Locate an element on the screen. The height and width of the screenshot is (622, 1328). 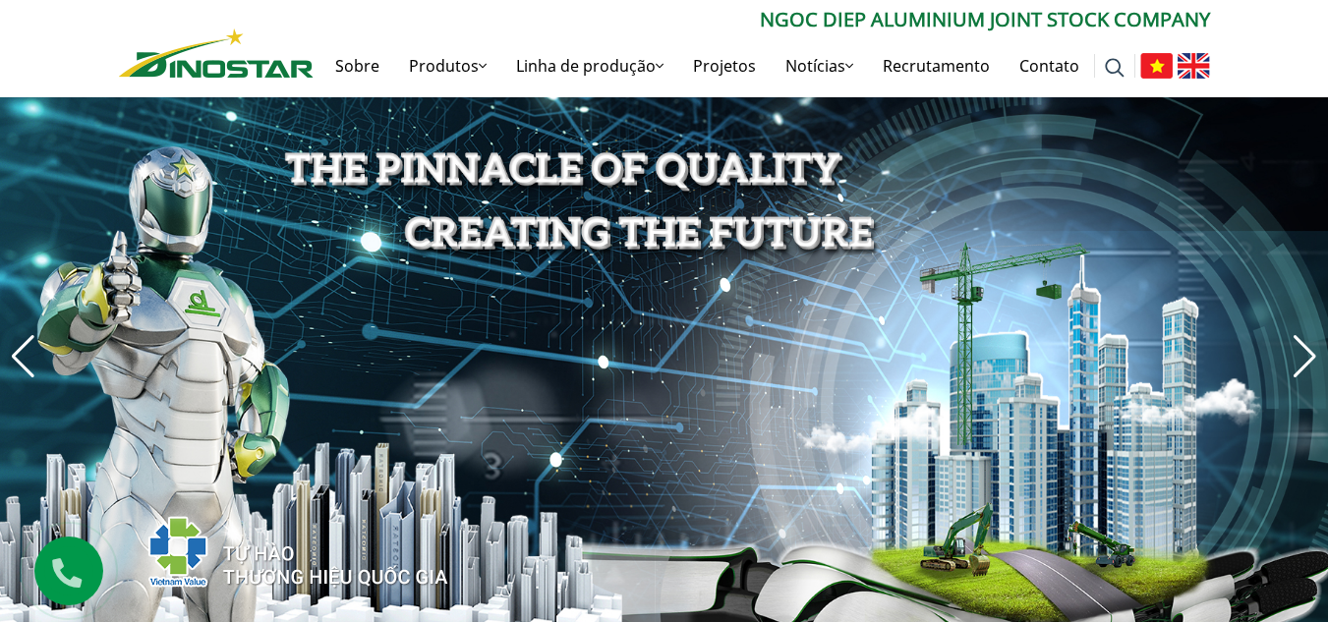
img: Nhôm Dinostar is located at coordinates (216, 53).